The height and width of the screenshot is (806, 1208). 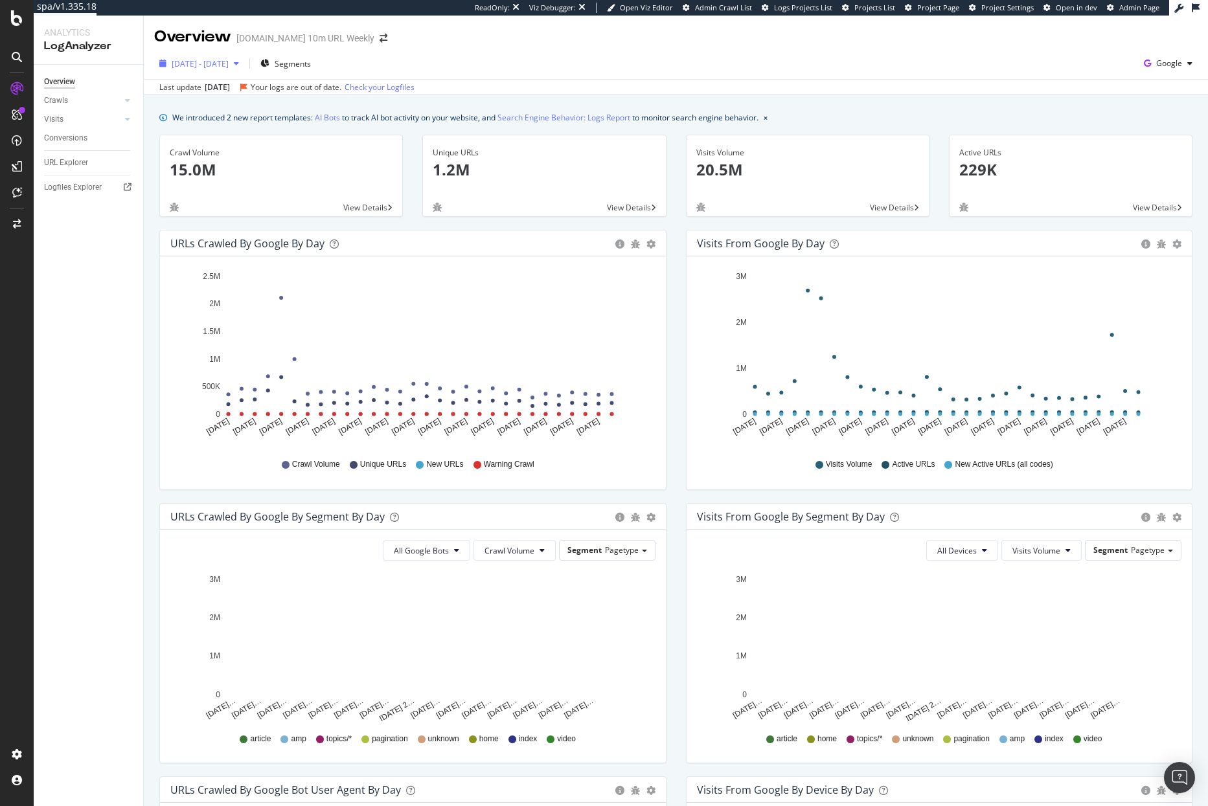 I want to click on span: article, so click(x=260, y=739).